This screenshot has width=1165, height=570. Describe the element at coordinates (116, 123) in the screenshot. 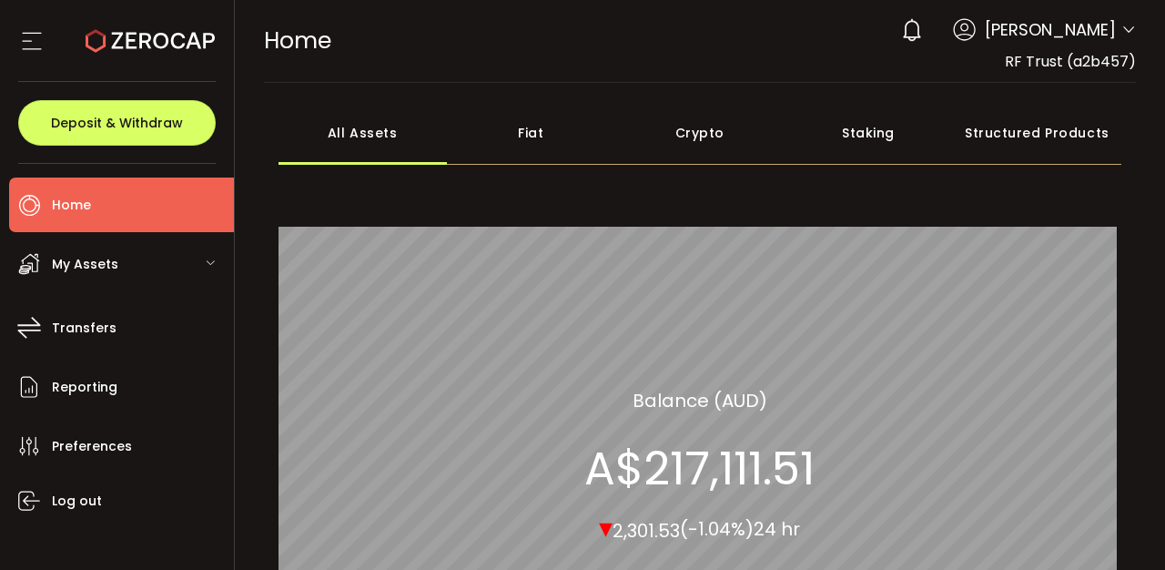

I see `button: Deposit & Withdraw` at that location.